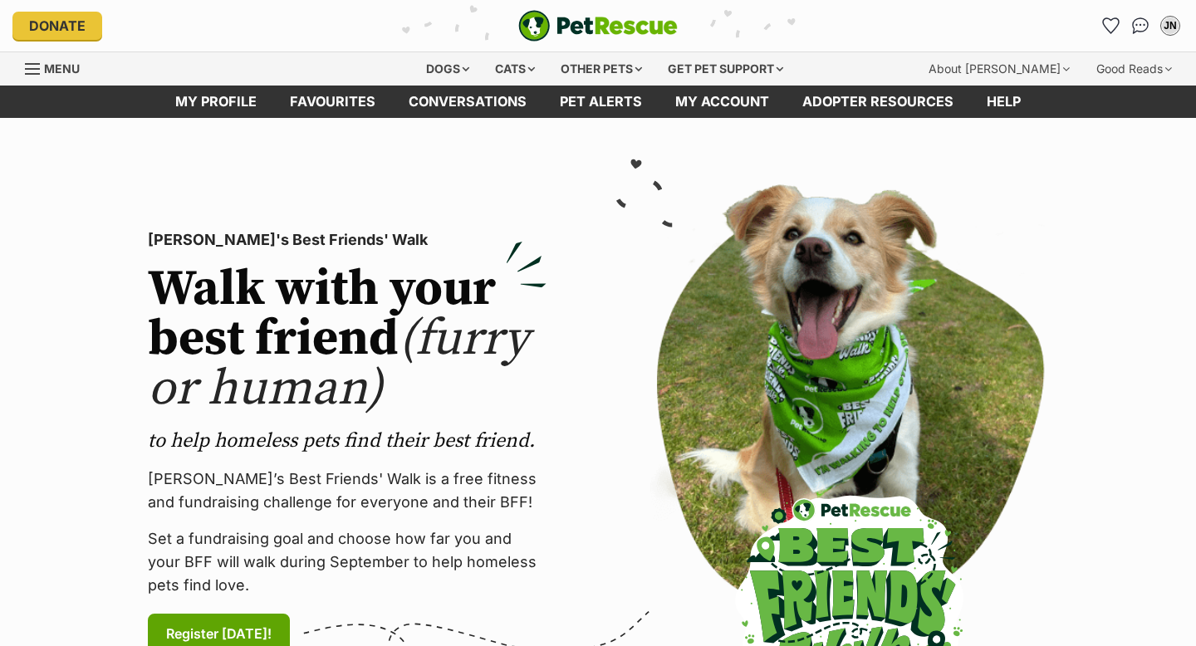 Image resolution: width=1196 pixels, height=646 pixels. I want to click on div: Good Reads, so click(1134, 69).